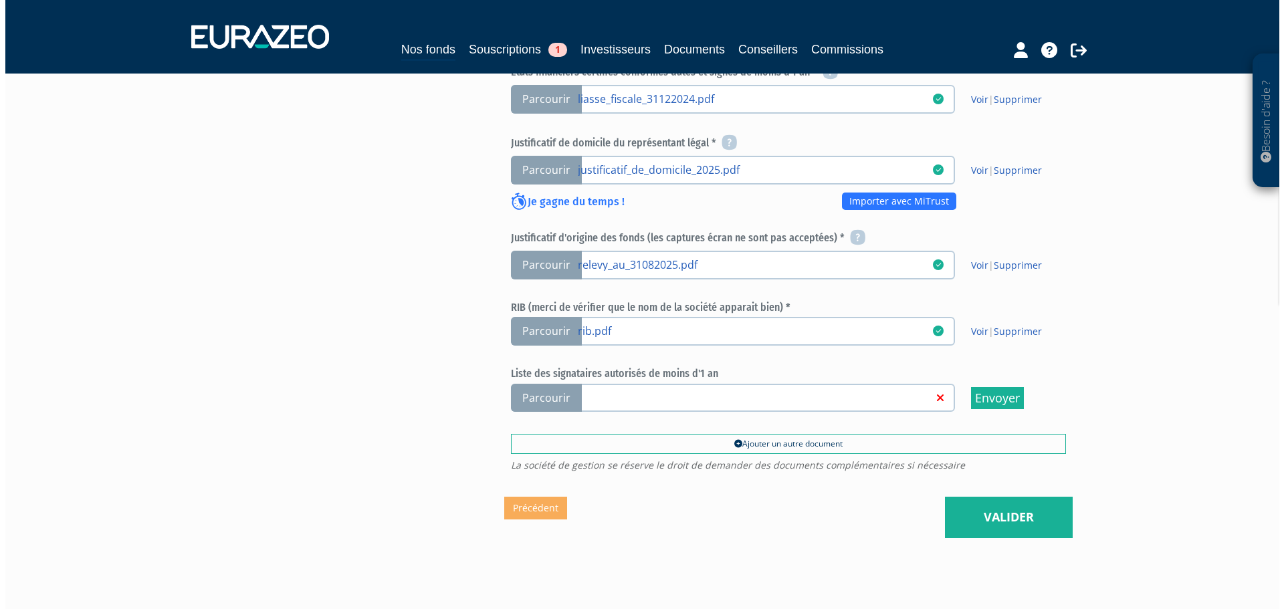  What do you see at coordinates (1261, 121) in the screenshot?
I see `p: Besoin d'aide ?` at bounding box center [1261, 121].